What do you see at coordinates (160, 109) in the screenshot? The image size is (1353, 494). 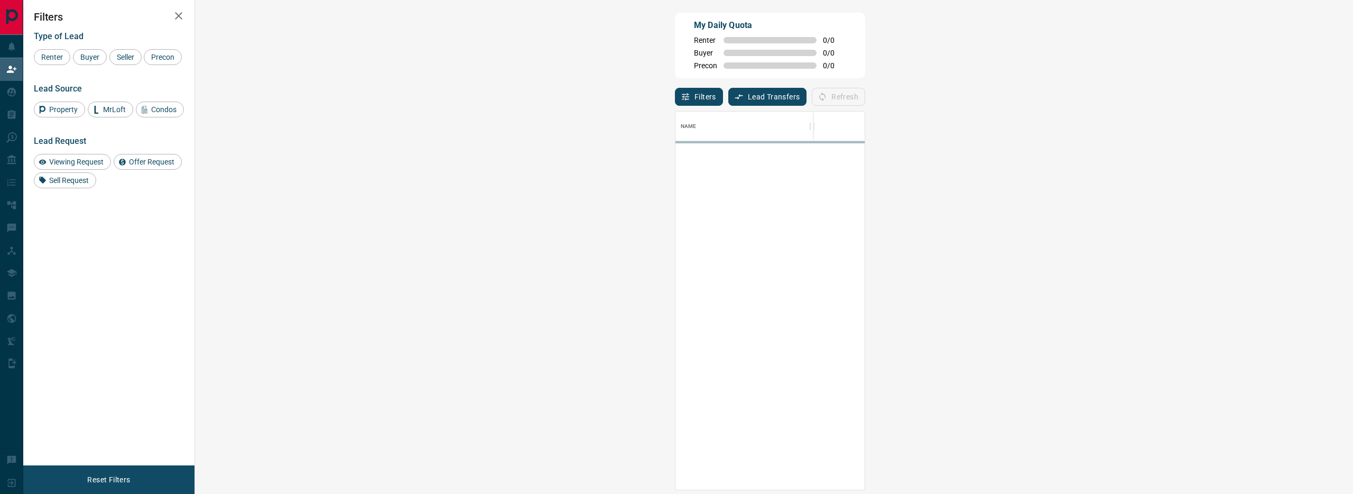 I see `div: Condos` at bounding box center [160, 109].